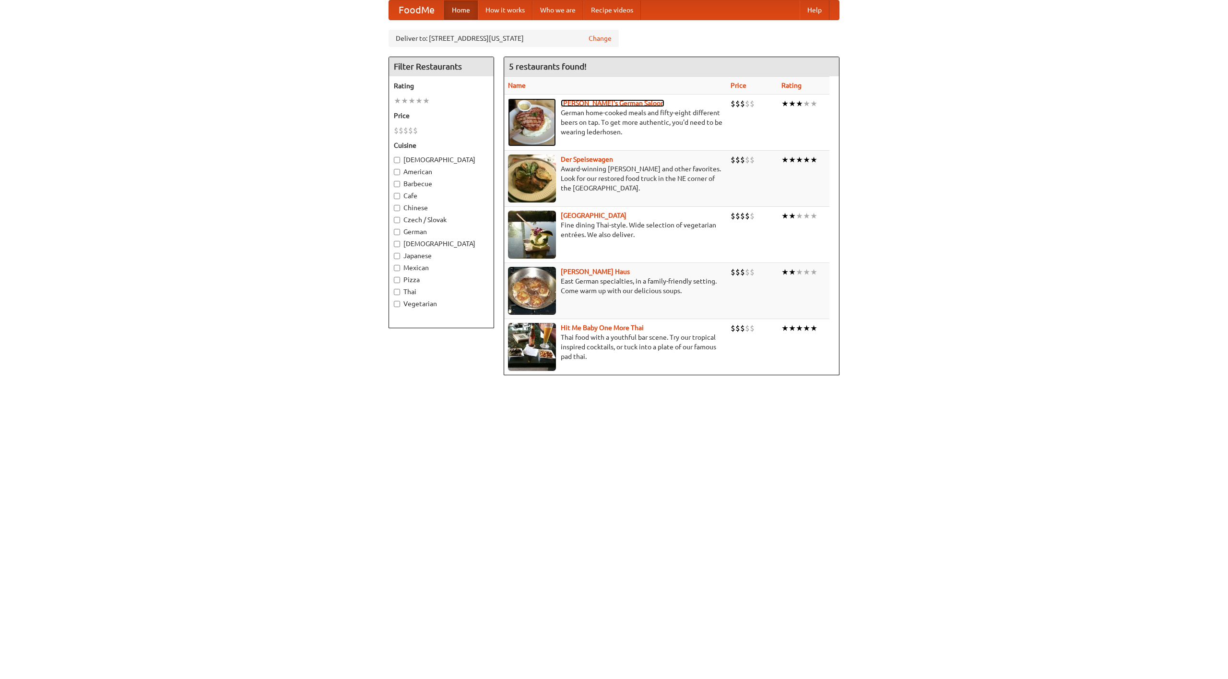 This screenshot has width=1228, height=679. Describe the element at coordinates (397, 172) in the screenshot. I see `input: American` at that location.